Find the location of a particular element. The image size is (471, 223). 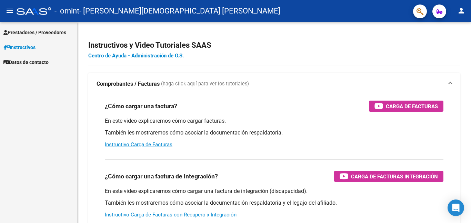

span: Instructivos is located at coordinates (19, 47).